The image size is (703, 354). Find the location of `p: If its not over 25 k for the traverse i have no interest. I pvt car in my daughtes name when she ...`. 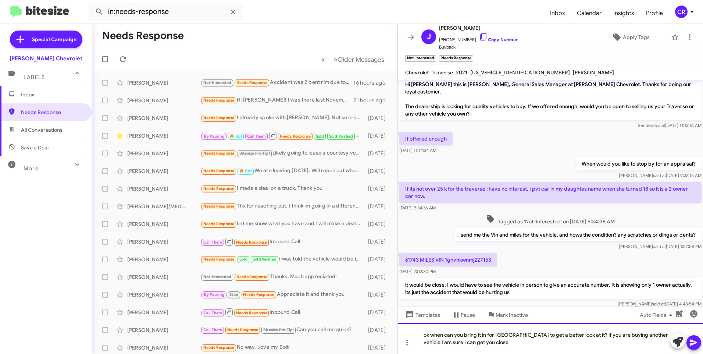

p: If its not over 25 k for the traverse i have no interest. I pvt car in my daughtes name when she ... is located at coordinates (551, 192).